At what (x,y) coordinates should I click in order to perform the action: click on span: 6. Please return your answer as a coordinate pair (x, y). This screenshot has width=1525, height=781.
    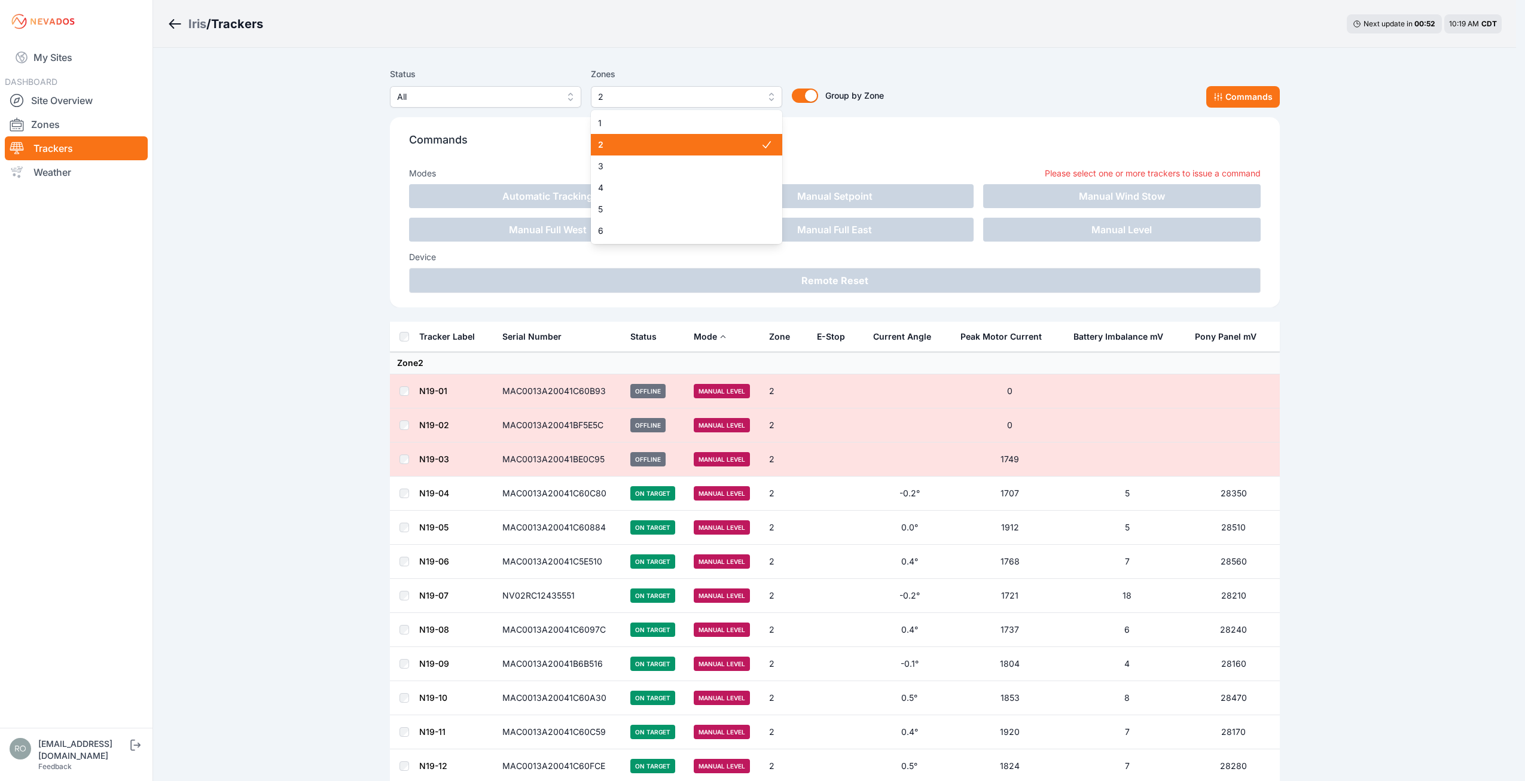
    Looking at the image, I should click on (679, 231).